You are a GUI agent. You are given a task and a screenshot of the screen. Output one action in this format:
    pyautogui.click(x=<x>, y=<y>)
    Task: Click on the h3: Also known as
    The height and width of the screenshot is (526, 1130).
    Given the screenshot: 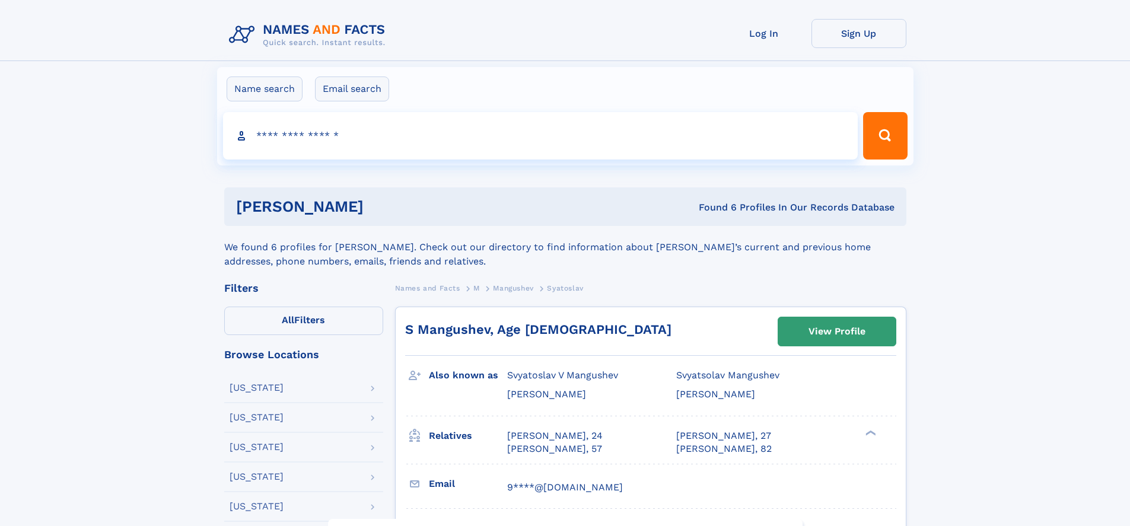 What is the action you would take?
    pyautogui.click(x=468, y=375)
    